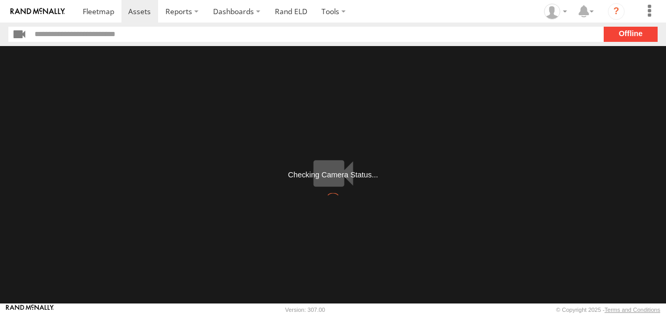 This screenshot has height=315, width=666. I want to click on img: rand-logo.svg, so click(38, 12).